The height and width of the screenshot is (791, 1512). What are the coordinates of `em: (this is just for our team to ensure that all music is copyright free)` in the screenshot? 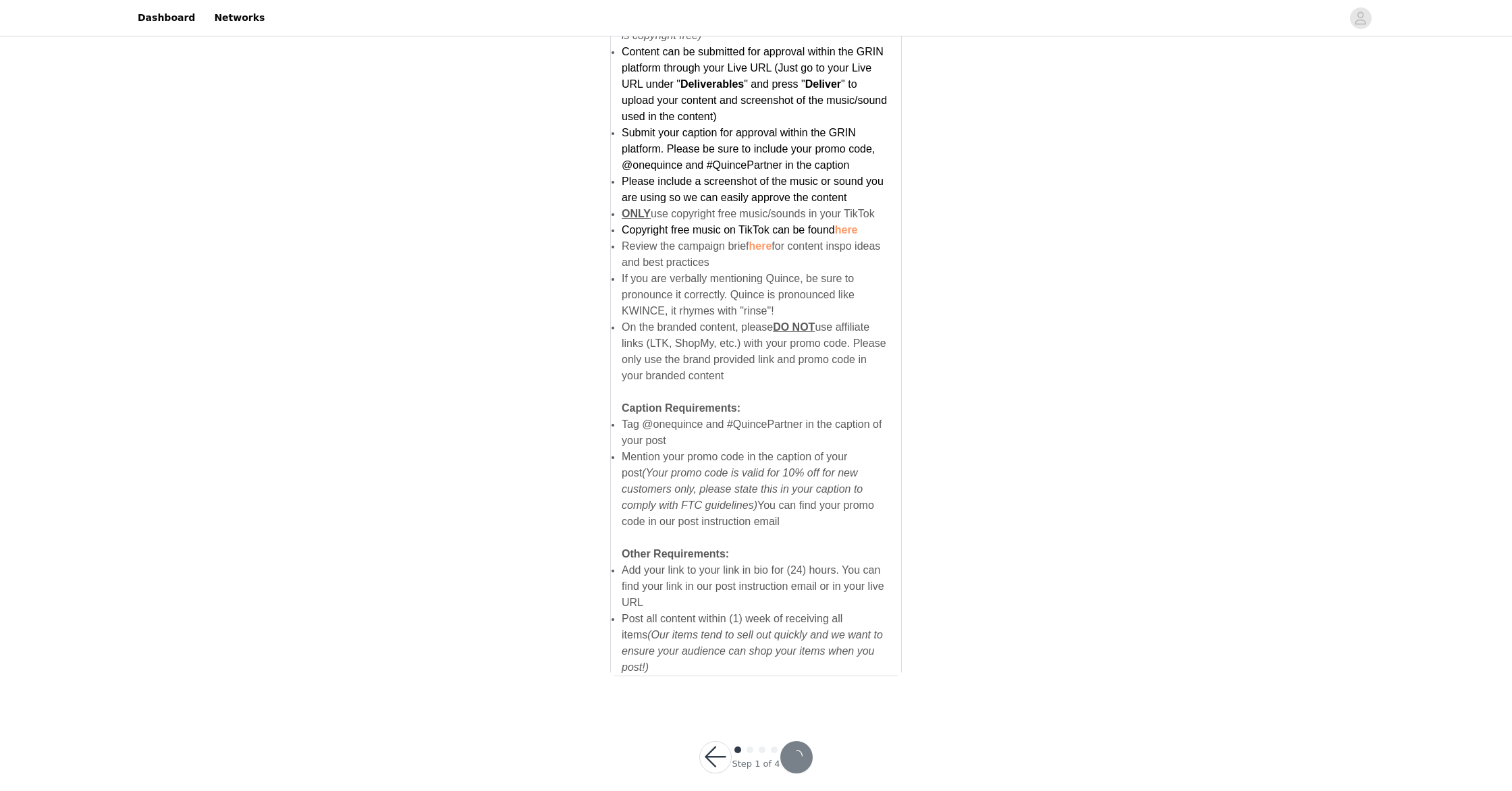 It's located at (752, 27).